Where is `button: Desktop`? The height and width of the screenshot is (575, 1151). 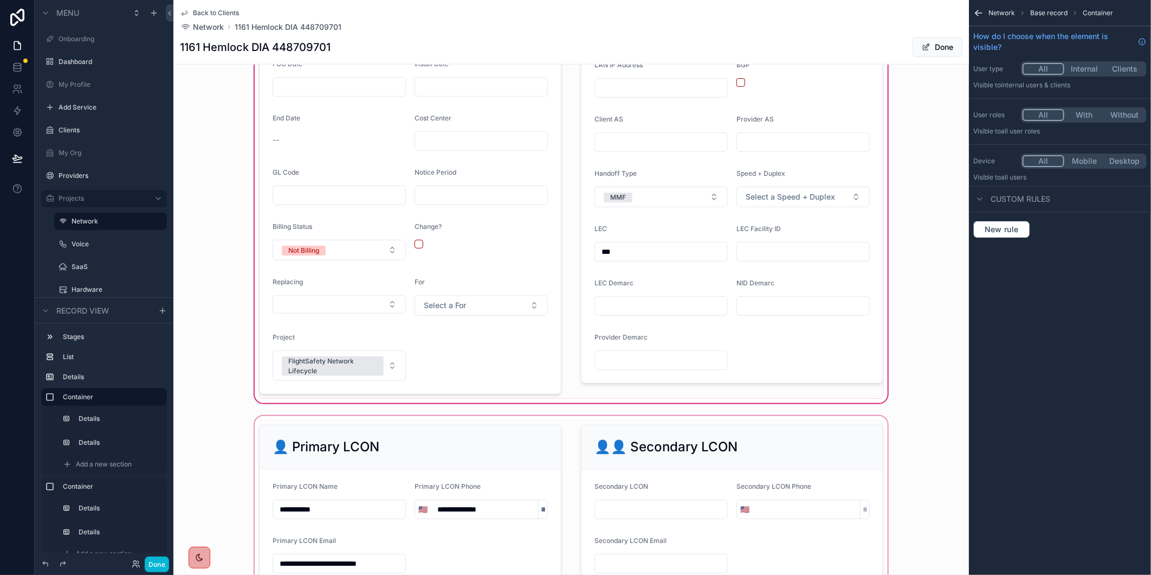
button: Desktop is located at coordinates (1125, 161).